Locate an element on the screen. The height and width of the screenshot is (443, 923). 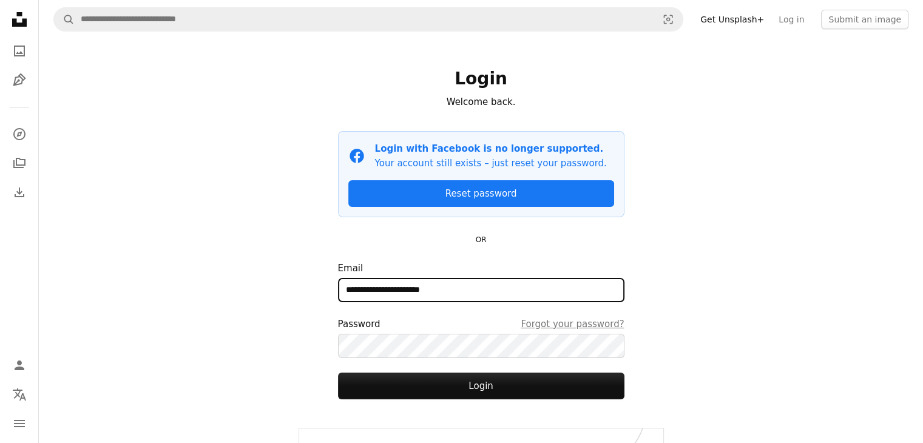
a: Get Unsplash+ is located at coordinates (732, 19).